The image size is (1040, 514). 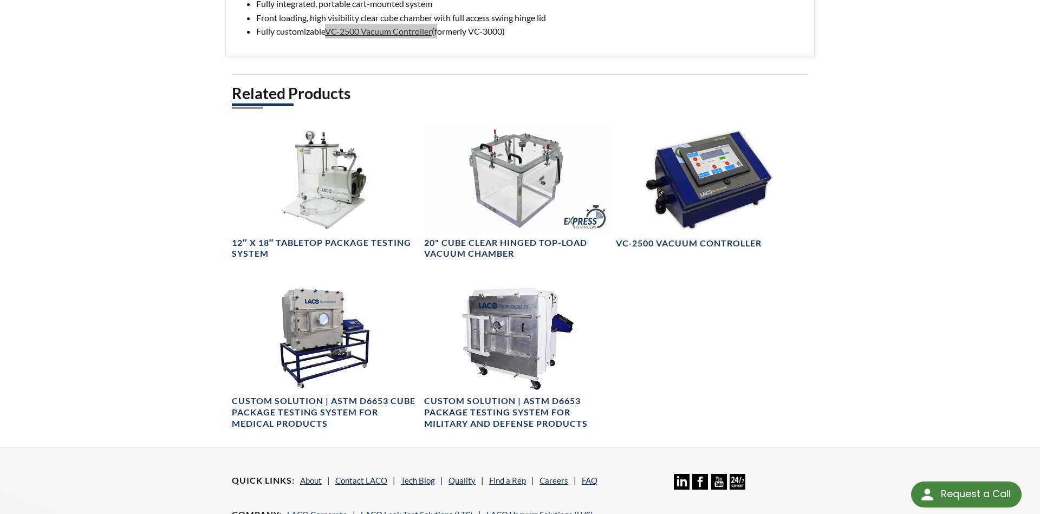 What do you see at coordinates (324, 412) in the screenshot?
I see `h4: Custom Solution | ASTM D6653 Cube Package Testing System for Medical Products` at bounding box center [324, 412].